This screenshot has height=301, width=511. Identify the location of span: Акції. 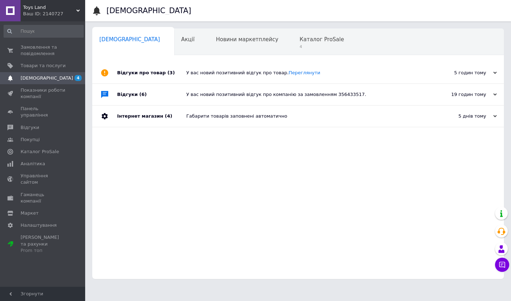
(188, 39).